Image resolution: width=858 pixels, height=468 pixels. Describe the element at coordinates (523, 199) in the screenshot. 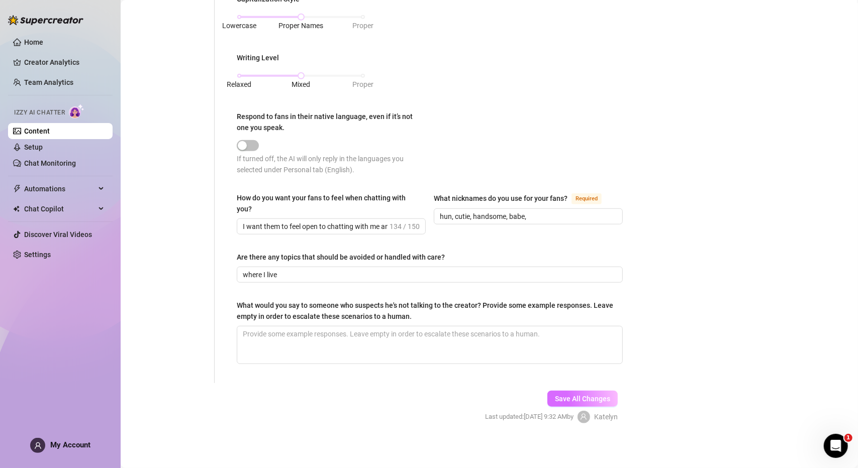

I see `label: What nicknames do you use for your fans?` at that location.